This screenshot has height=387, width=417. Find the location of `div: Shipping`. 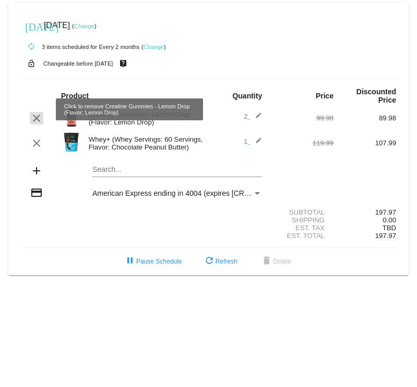

div: Shipping is located at coordinates (302, 220).